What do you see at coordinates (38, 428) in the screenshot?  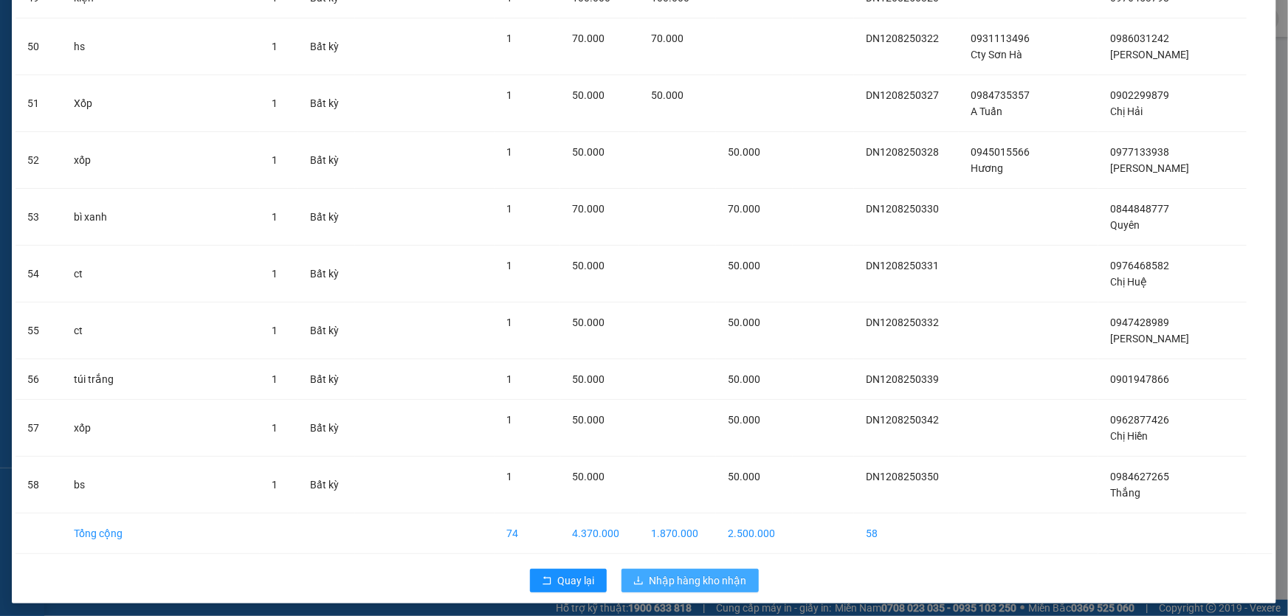 I see `td: 57` at bounding box center [38, 428].